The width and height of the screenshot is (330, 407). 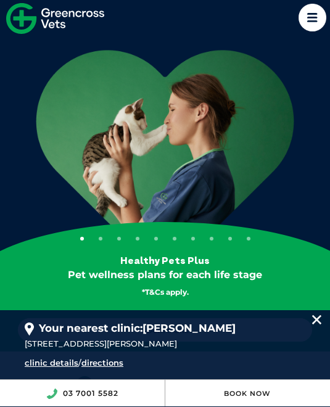 What do you see at coordinates (175, 239) in the screenshot?
I see `button: 6 of 10` at bounding box center [175, 239].